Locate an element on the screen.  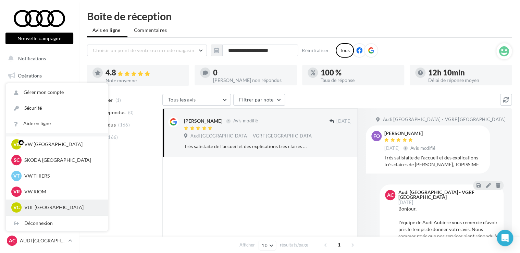
a: Gérer mon compte is located at coordinates (57, 92).